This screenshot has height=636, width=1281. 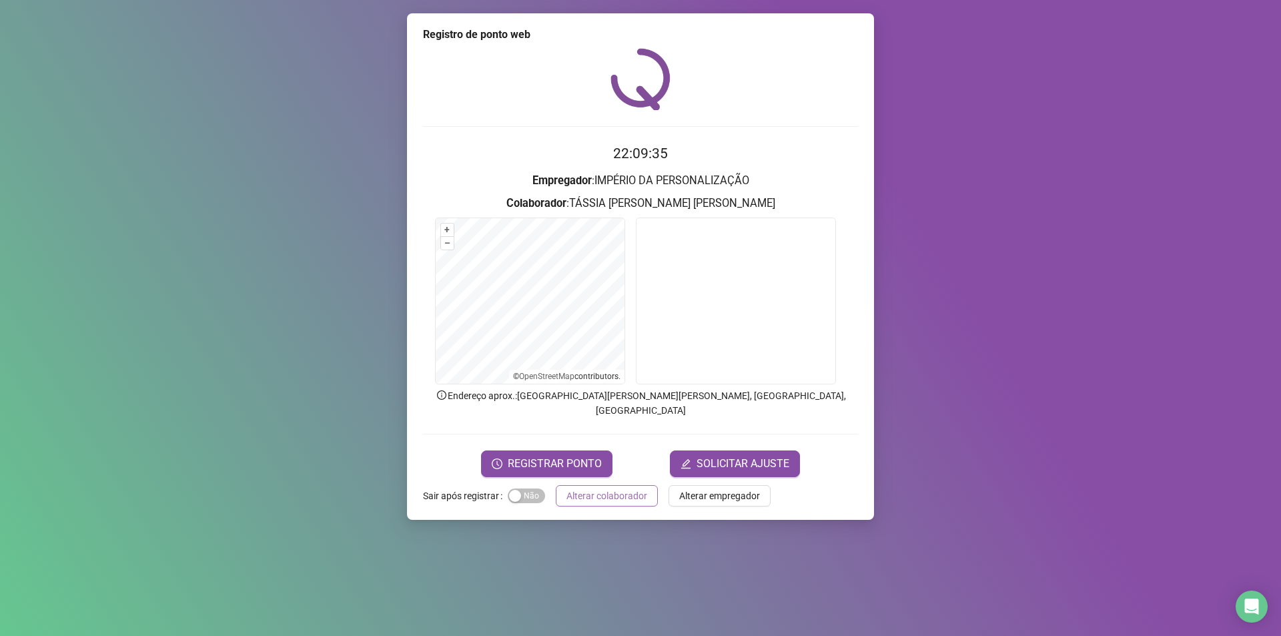 What do you see at coordinates (607, 496) in the screenshot?
I see `span: Alterar colaborador` at bounding box center [607, 496].